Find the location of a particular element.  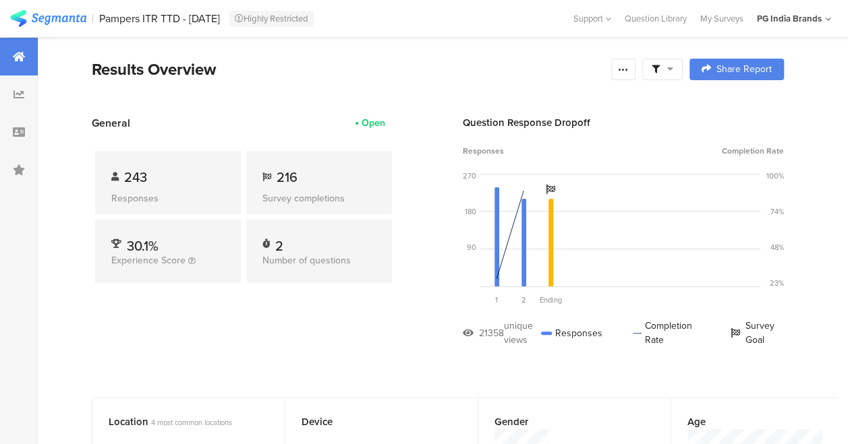

span: 243 is located at coordinates (136, 177).